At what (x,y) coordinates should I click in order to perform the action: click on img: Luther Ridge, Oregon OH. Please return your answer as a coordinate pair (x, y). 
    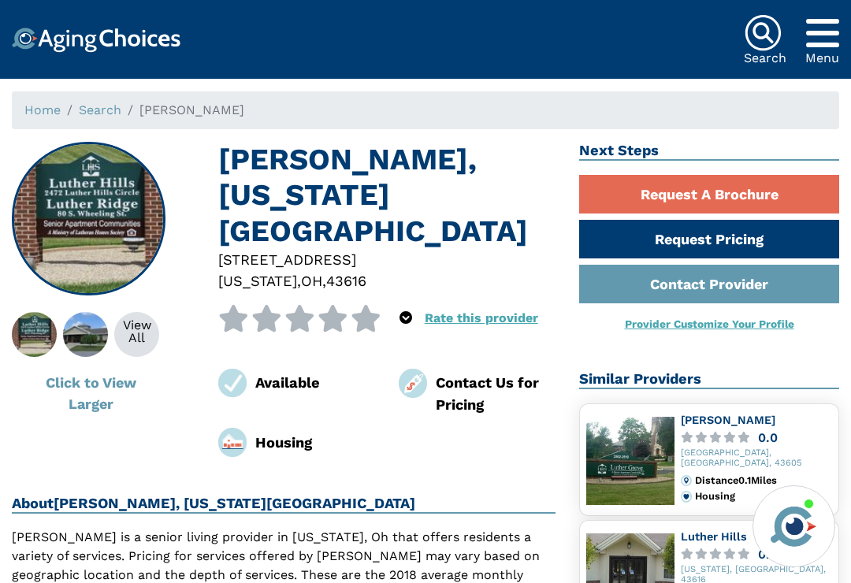
    Looking at the image, I should click on (89, 219).